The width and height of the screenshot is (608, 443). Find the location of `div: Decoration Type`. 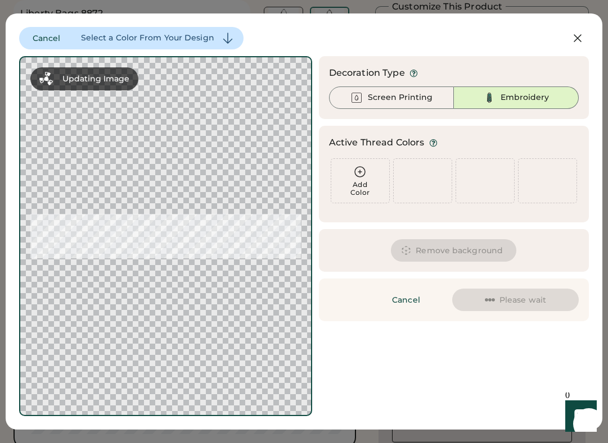

div: Decoration Type is located at coordinates (366, 73).